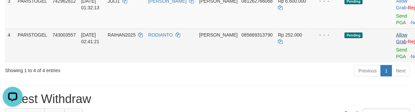 Image resolution: width=415 pixels, height=112 pixels. Describe the element at coordinates (257, 35) in the screenshot. I see `span: Copy 085669313790 to clipboard` at that location.